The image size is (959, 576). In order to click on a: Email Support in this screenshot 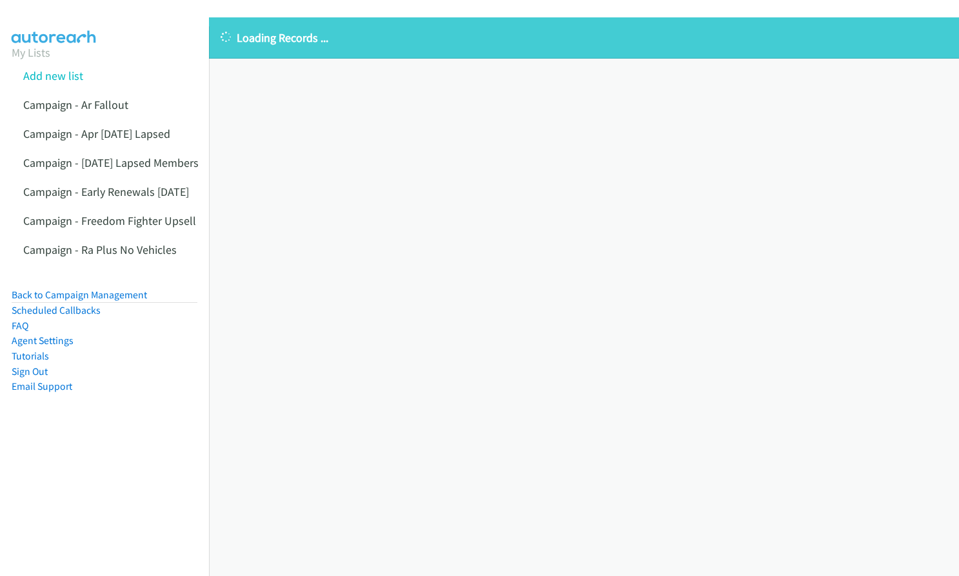, I will do `click(42, 386)`.